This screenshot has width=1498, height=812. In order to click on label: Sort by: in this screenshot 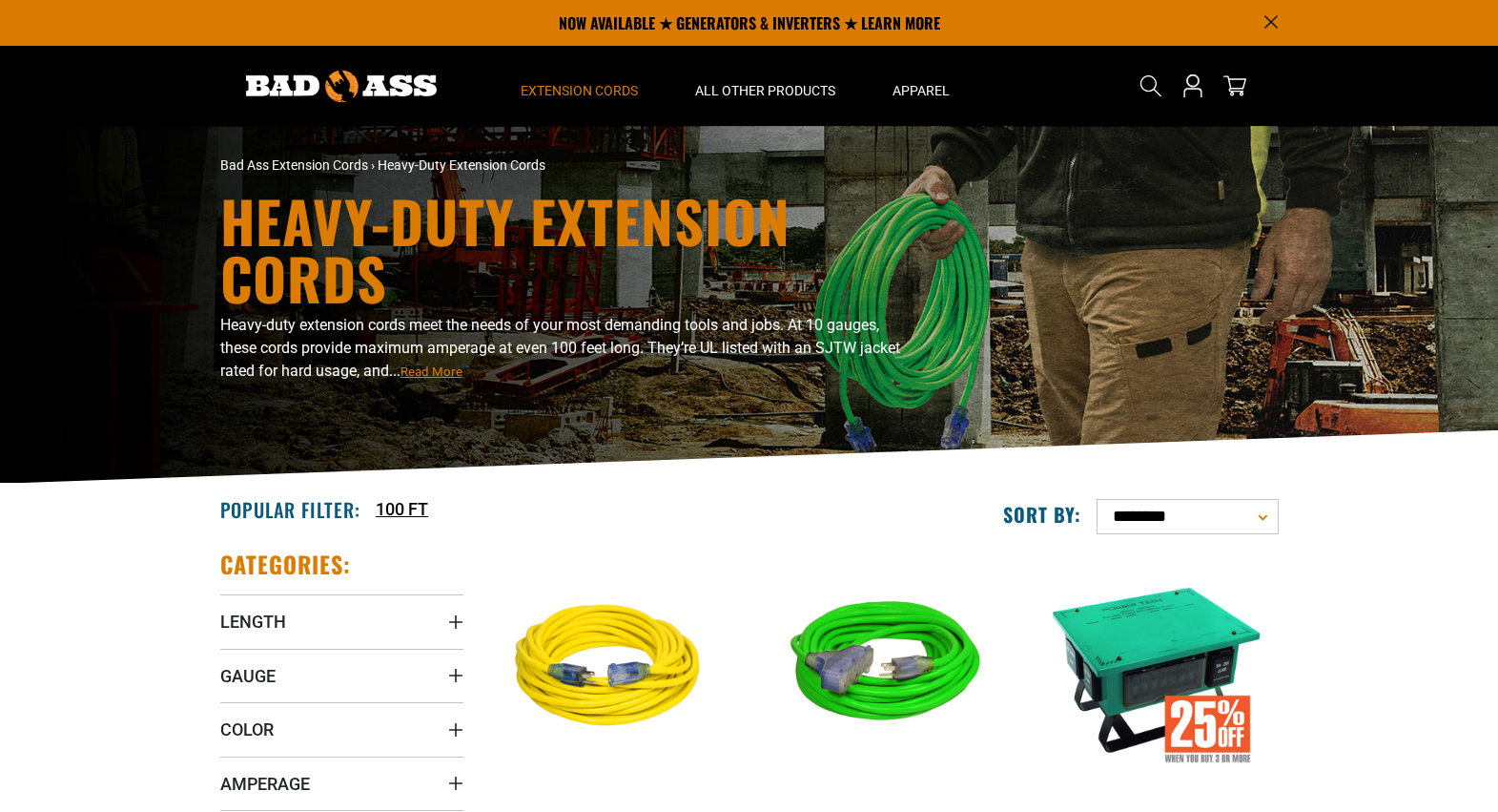, I will do `click(1043, 514)`.